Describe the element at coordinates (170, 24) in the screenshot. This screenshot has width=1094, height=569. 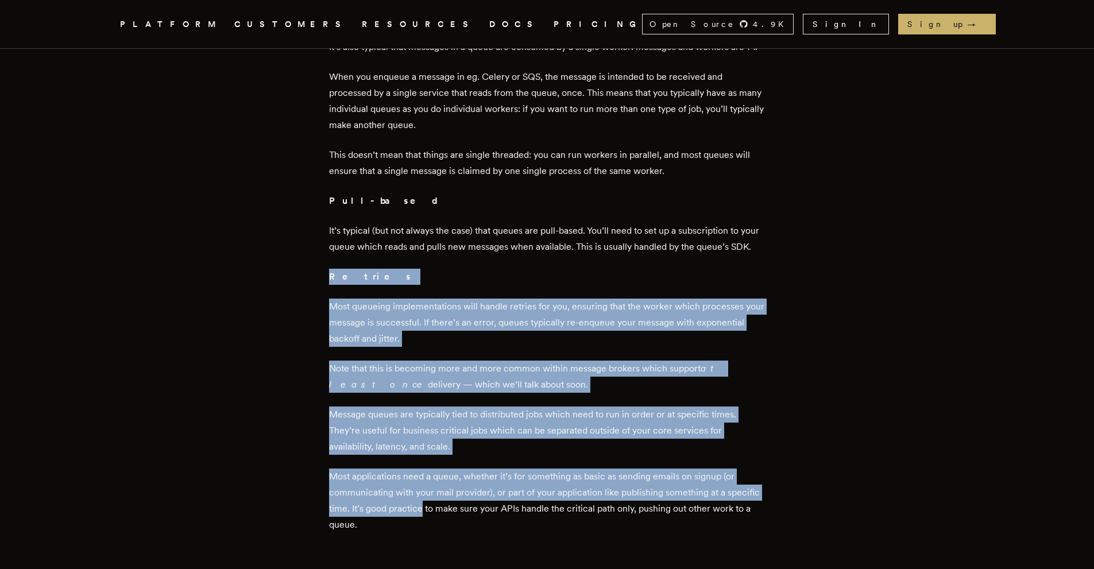
I see `button: PLATFORM` at that location.